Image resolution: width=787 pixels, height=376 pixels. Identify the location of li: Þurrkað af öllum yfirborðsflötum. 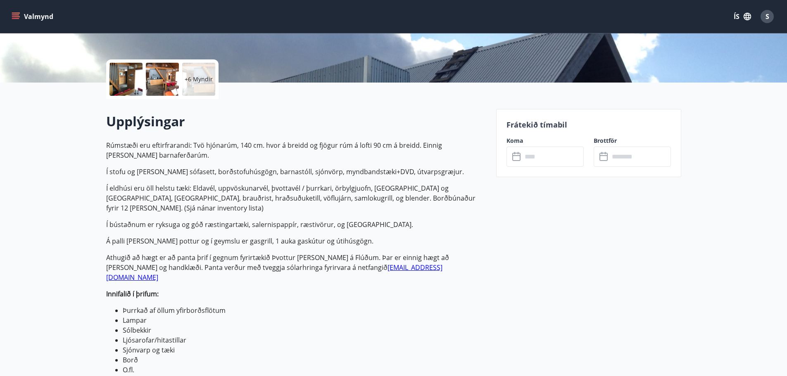
(304, 310).